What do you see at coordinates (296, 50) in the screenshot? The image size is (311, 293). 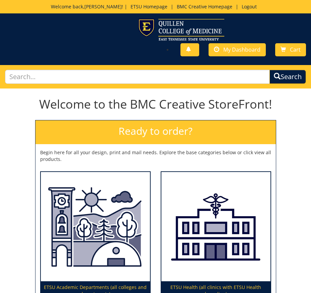 I see `span: Cart` at bounding box center [296, 50].